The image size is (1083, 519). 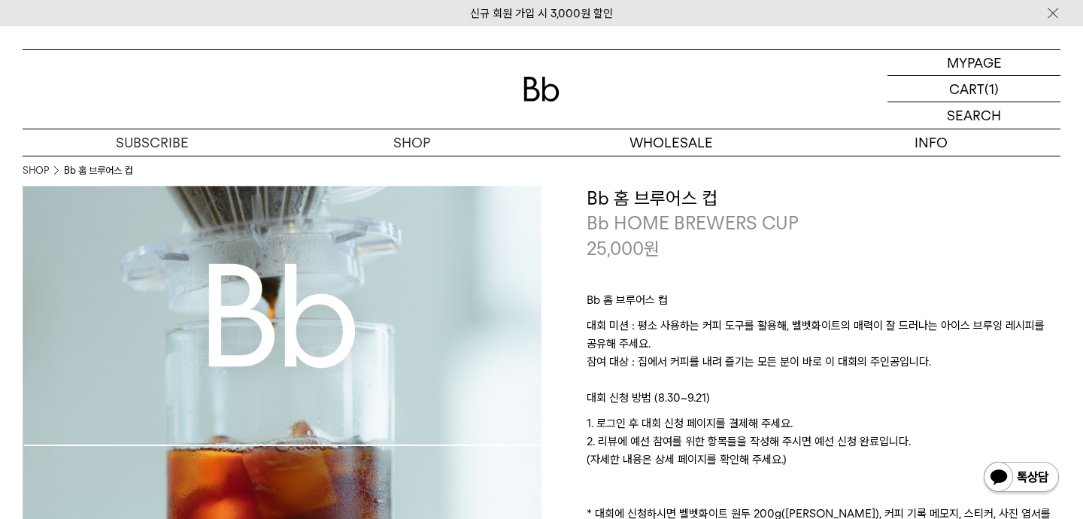 I want to click on p: CART, so click(x=966, y=89).